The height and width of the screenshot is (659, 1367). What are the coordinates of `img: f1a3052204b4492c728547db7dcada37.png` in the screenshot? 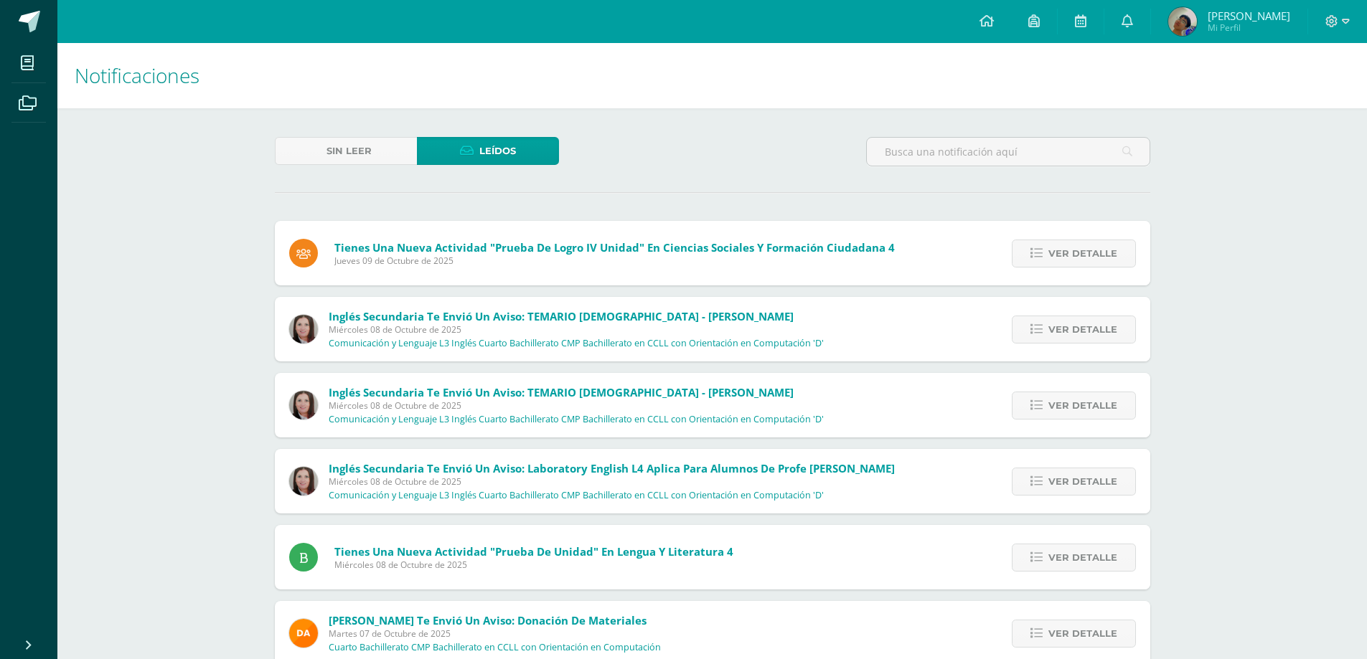 It's located at (1182, 22).